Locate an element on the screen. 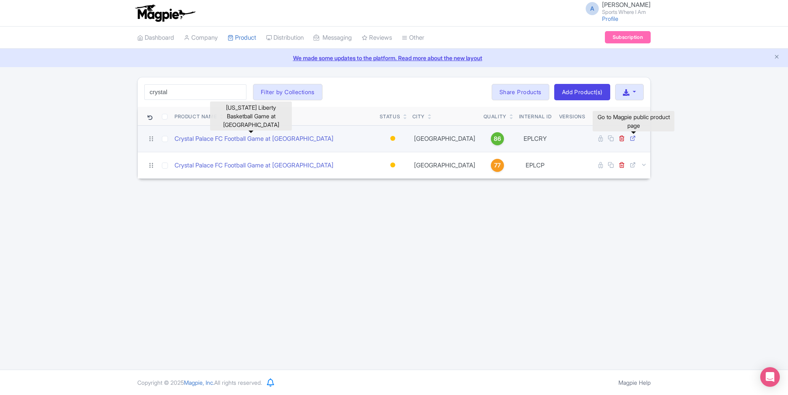 The height and width of the screenshot is (395, 788). td: EPLCRY is located at coordinates (535, 138).